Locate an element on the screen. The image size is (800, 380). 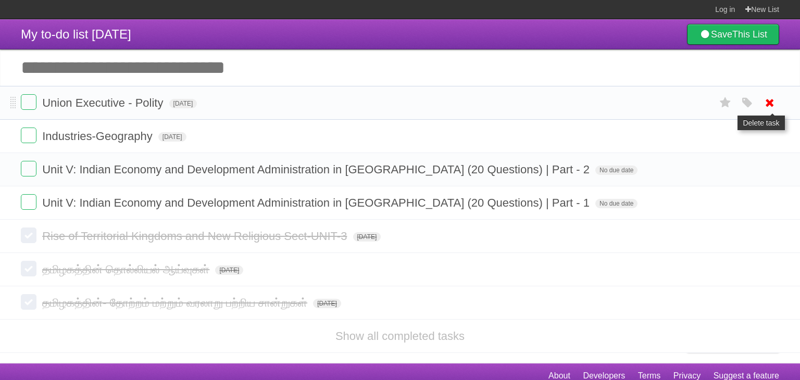
span: தமிழகத்தின்- தோற்றம் மற்றும் வரலாறு பற்றிய சான்றுகள் is located at coordinates (176, 303).